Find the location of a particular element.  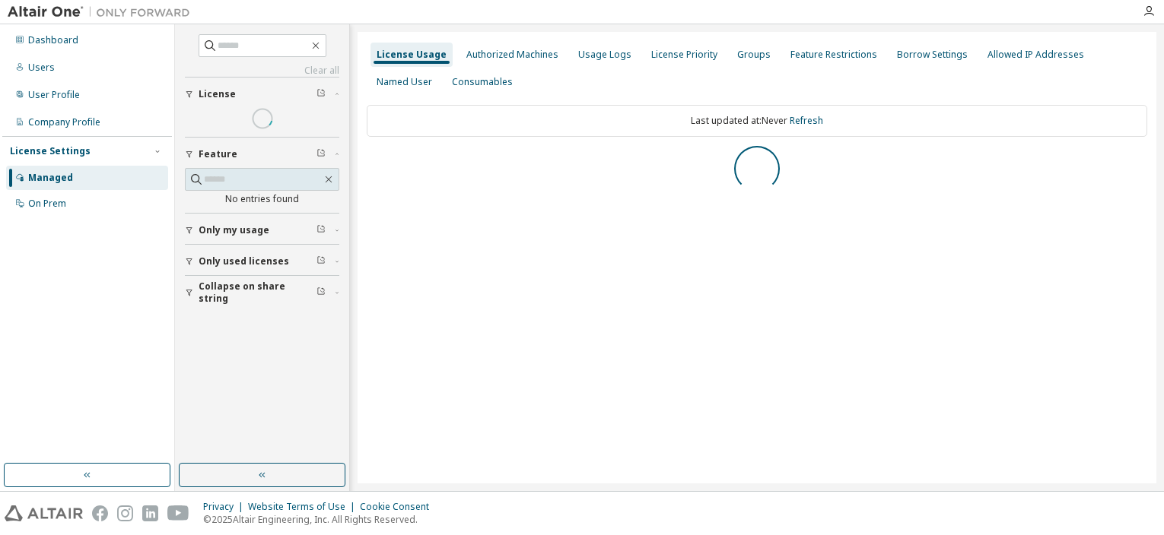

div: Borrow Settings is located at coordinates (932, 55).